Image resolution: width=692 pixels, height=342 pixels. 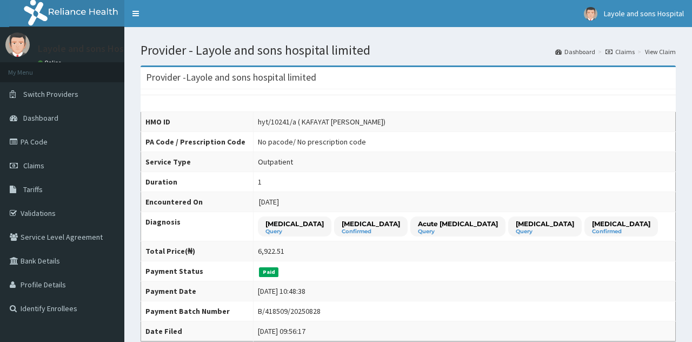 I want to click on a: Claims, so click(x=620, y=51).